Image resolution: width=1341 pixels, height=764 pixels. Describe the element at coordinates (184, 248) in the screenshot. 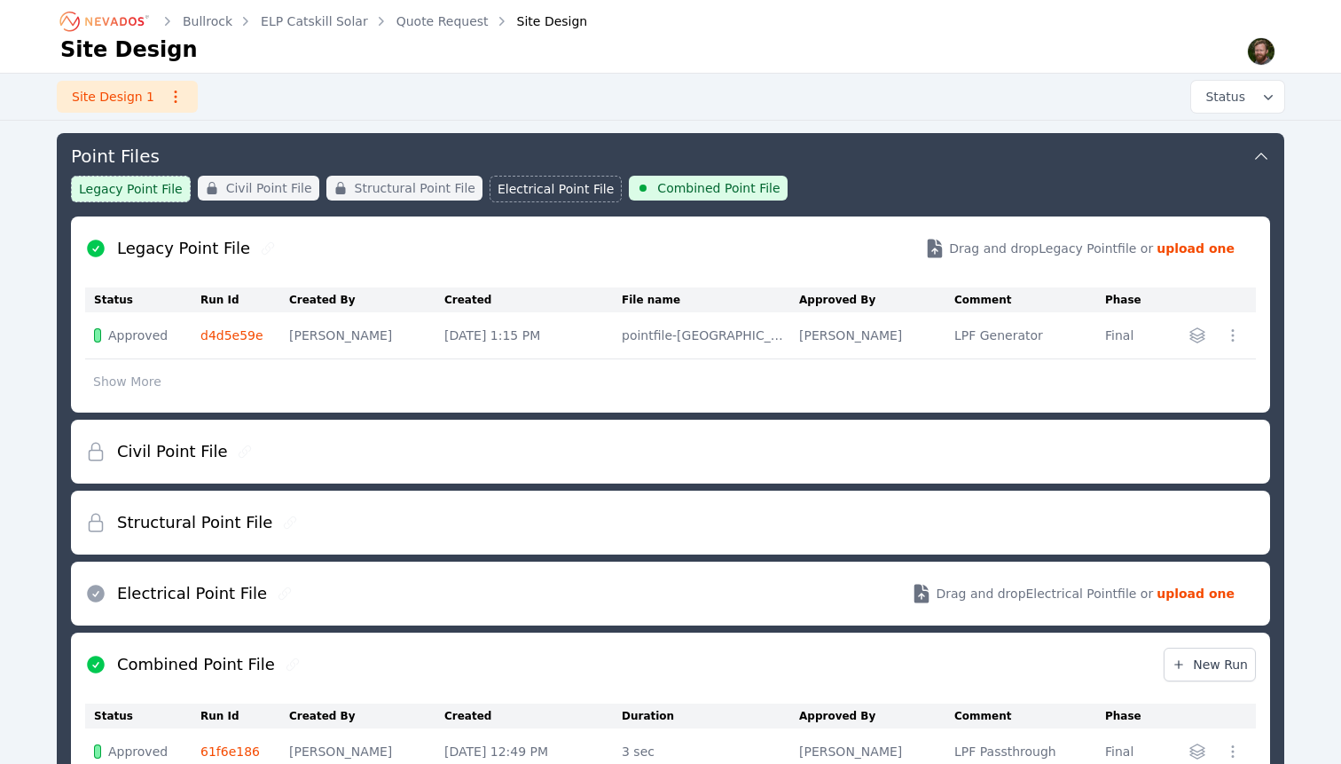

I see `h2: Legacy Point File` at that location.